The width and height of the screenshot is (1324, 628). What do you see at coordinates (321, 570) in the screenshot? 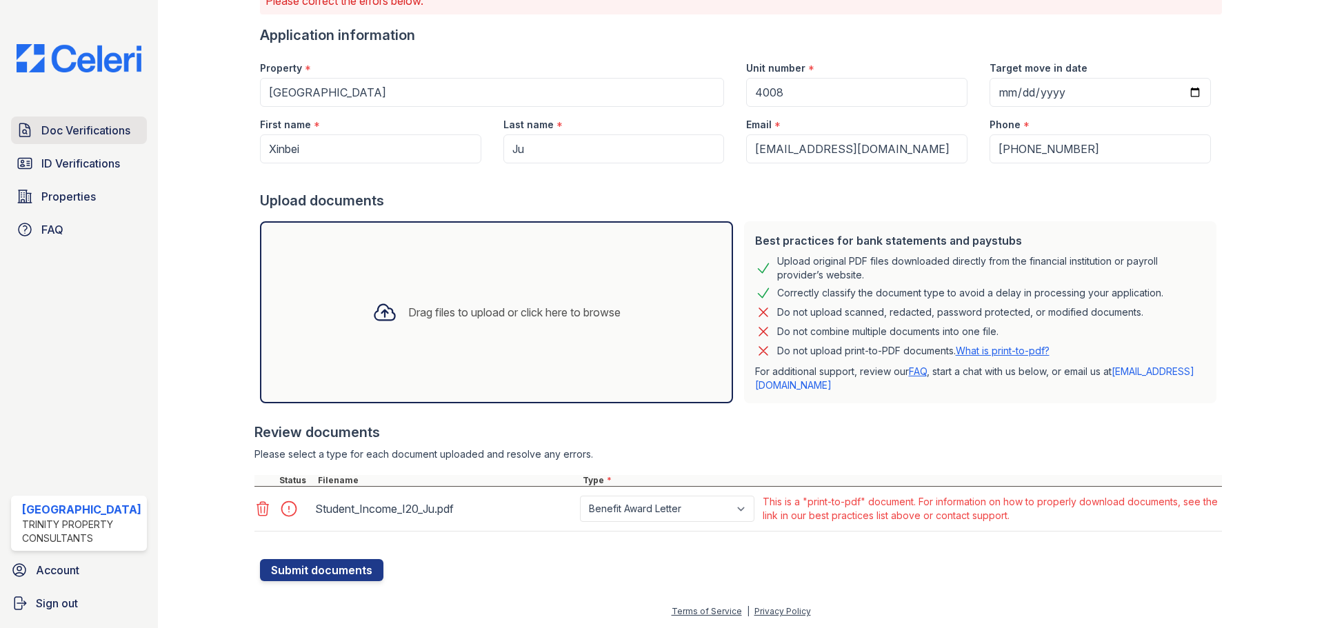
I see `button: Submit documents` at bounding box center [321, 570].